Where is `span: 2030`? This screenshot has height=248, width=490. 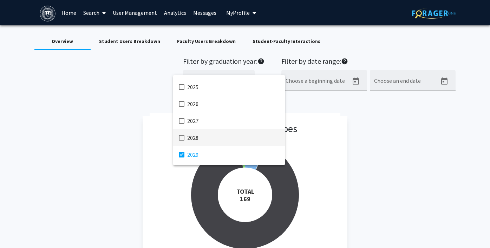 span: 2030 is located at coordinates (233, 171).